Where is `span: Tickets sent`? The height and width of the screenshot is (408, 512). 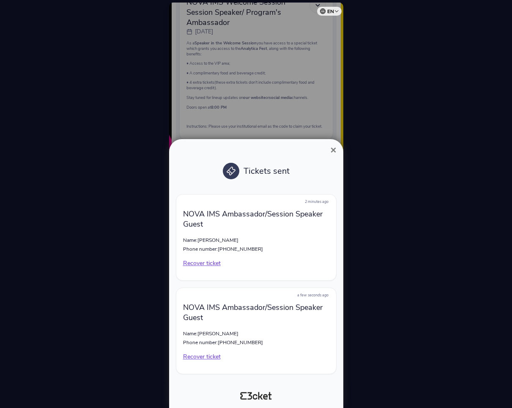 span: Tickets sent is located at coordinates (266, 171).